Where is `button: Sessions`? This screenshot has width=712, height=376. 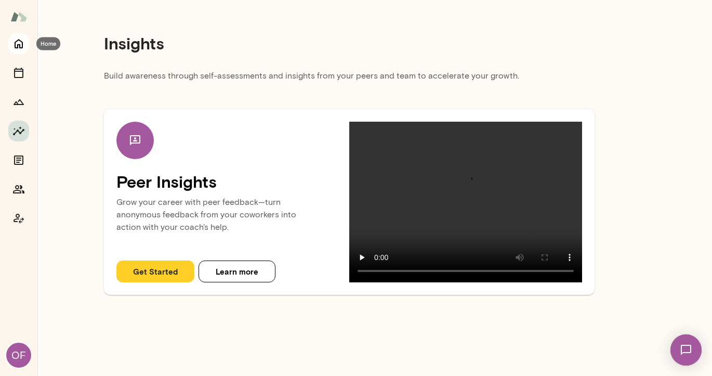 button: Sessions is located at coordinates (19, 73).